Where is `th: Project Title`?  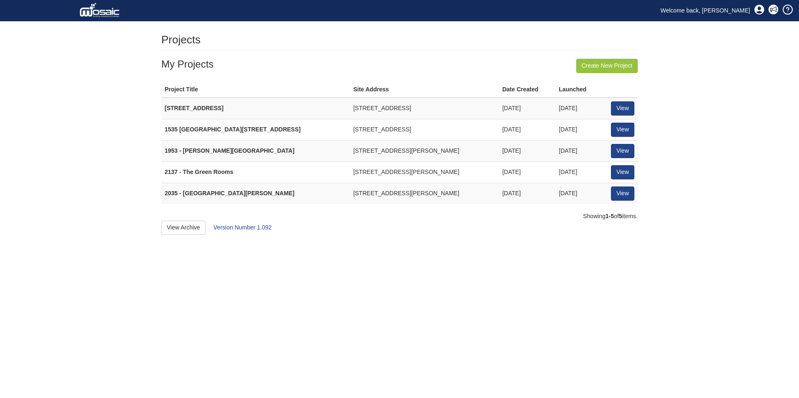 th: Project Title is located at coordinates (255, 90).